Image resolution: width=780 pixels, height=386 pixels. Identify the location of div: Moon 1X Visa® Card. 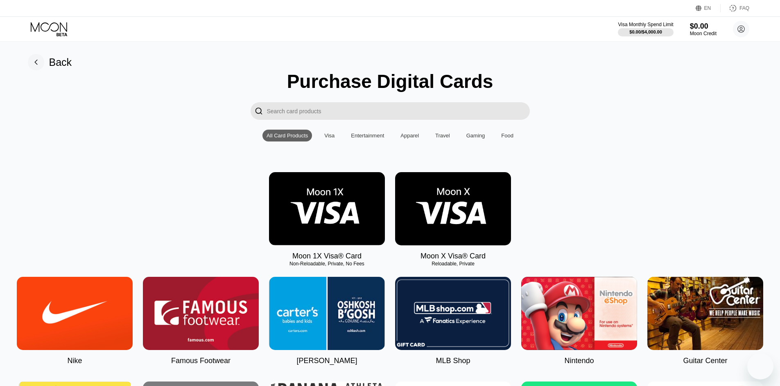
(327, 256).